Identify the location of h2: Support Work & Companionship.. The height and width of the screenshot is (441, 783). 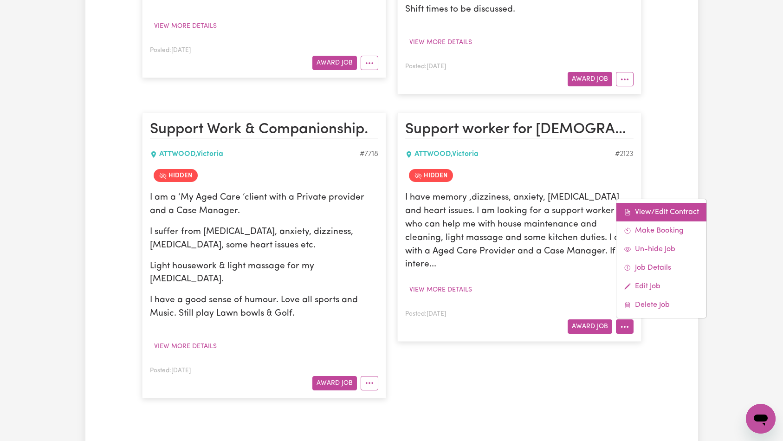
(264, 130).